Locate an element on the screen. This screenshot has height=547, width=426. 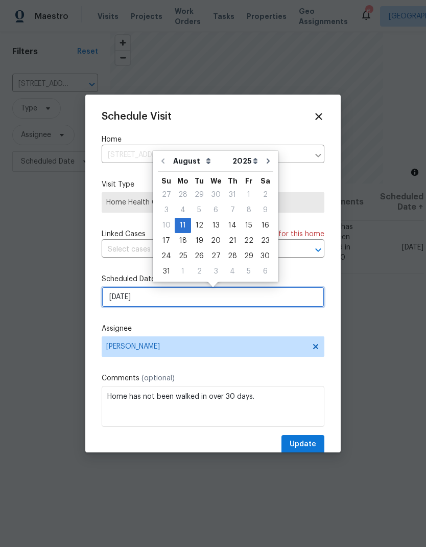
div: 3 is located at coordinates (216, 271).